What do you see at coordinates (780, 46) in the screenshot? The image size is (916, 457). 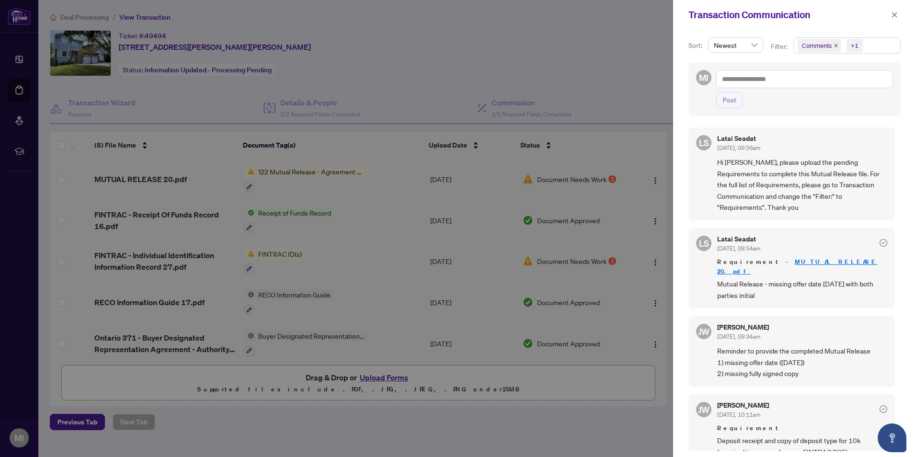 I see `p: Filter:` at bounding box center [780, 46].